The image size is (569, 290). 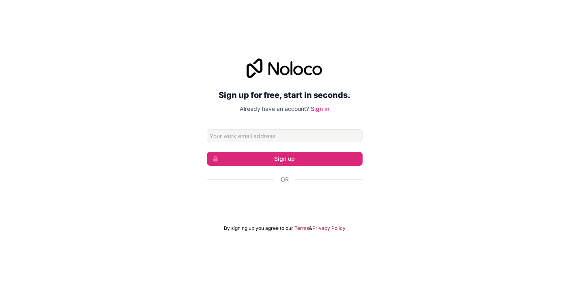 I want to click on a: Terms, so click(x=302, y=228).